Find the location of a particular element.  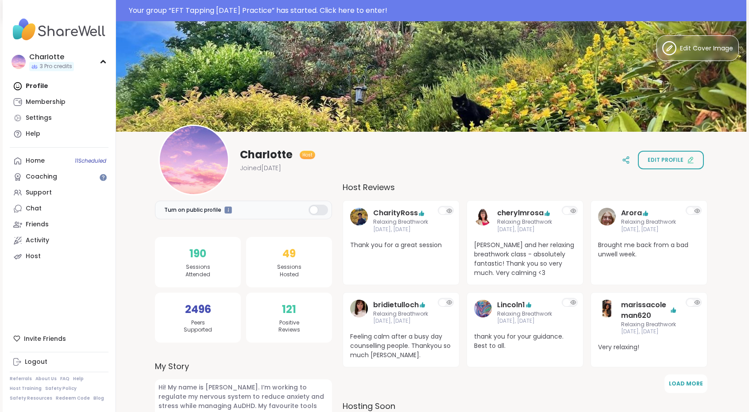

a: Home11Scheduled is located at coordinates (59, 161).